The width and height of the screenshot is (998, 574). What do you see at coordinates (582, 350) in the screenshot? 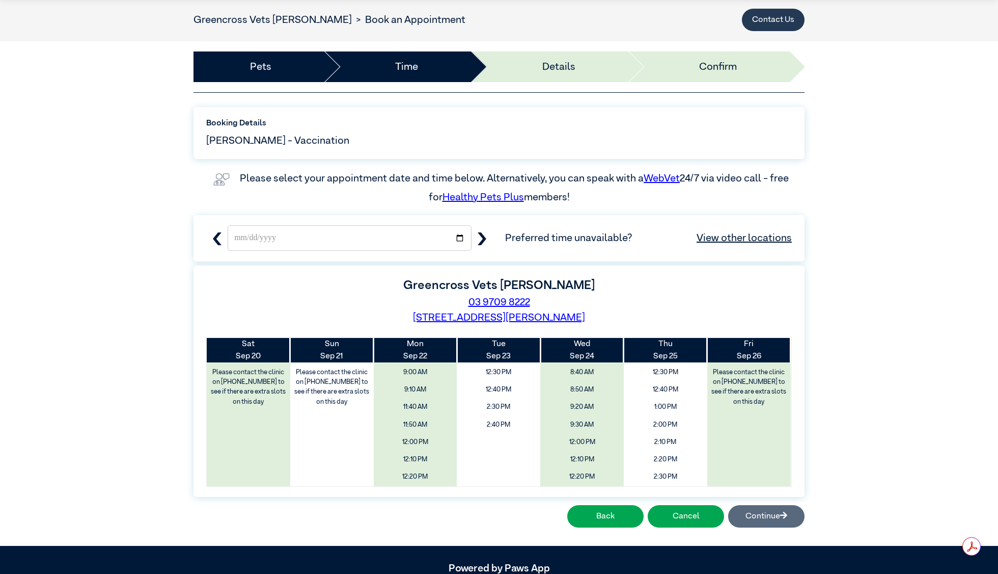
I see `th: Sep 24` at bounding box center [582, 350].